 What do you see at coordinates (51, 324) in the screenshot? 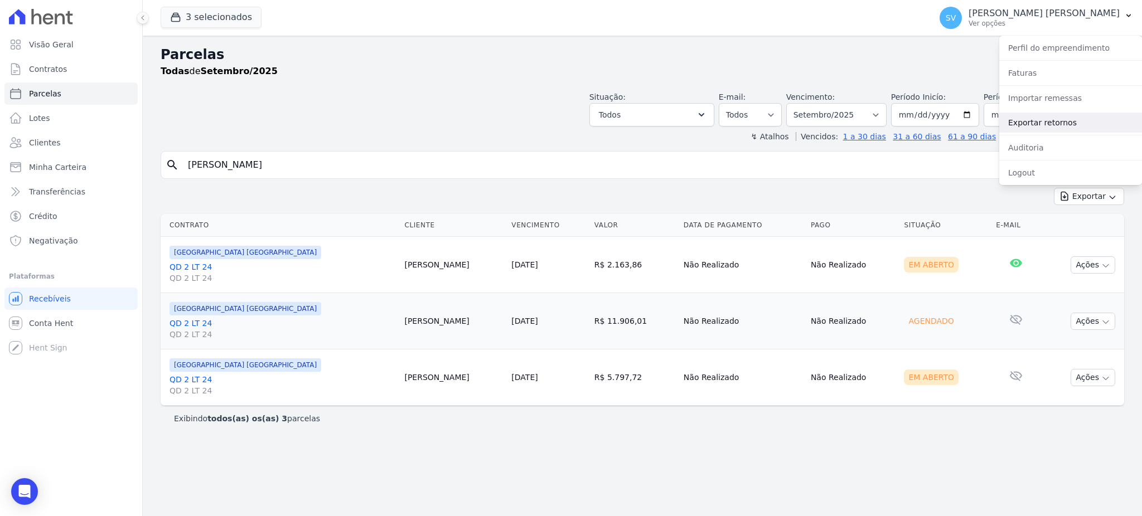
I see `span: Conta Hent` at bounding box center [51, 324].